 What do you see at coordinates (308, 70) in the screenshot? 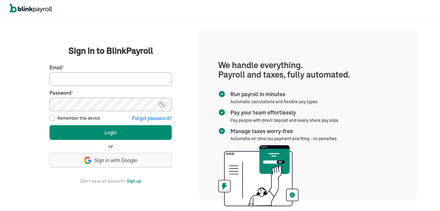
I see `h1: We handle everything. Payroll and taxes, fully automated.` at bounding box center [308, 70].